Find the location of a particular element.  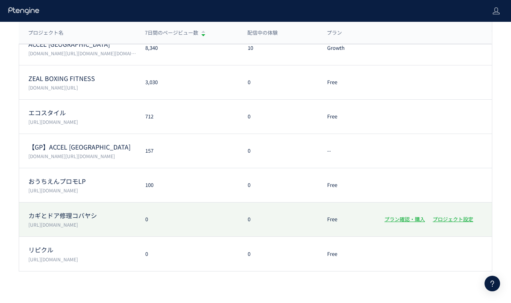

p: https://ripicle.carecle.com/ is located at coordinates (82, 259).